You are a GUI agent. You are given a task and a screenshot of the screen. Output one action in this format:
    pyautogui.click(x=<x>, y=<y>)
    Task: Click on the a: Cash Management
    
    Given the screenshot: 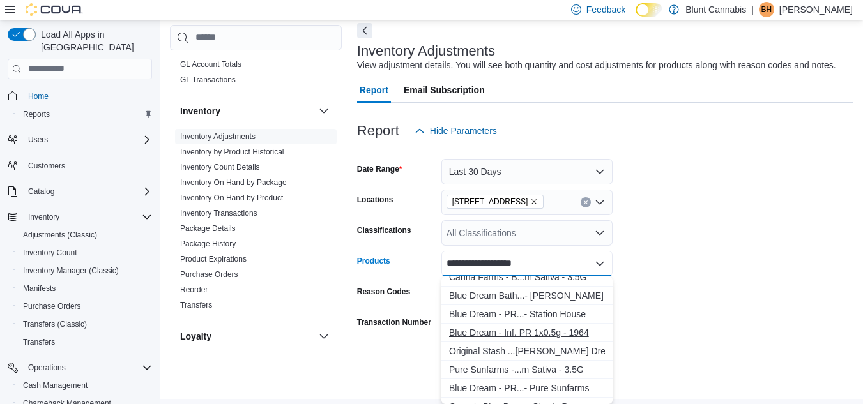 What is the action you would take?
    pyautogui.click(x=55, y=386)
    